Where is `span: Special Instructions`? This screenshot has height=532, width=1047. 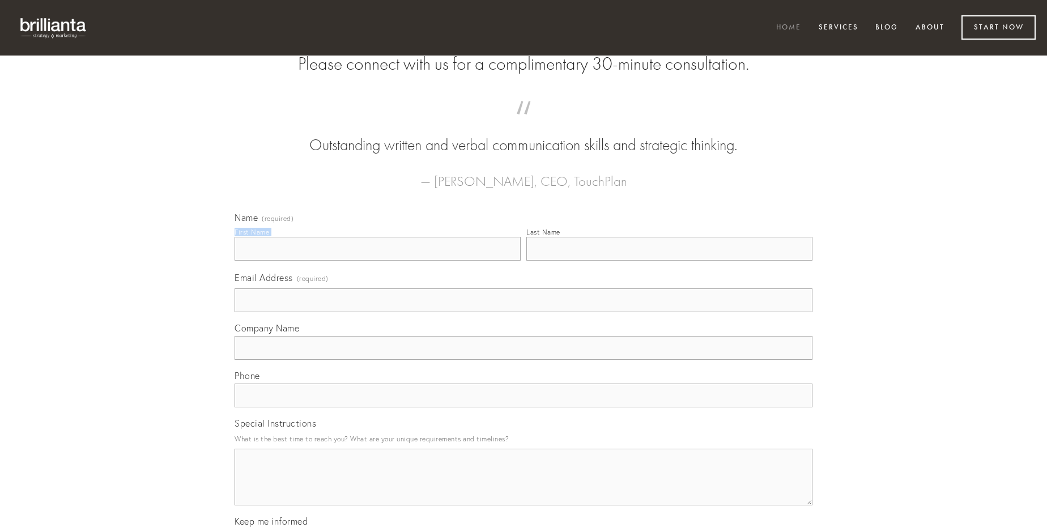
span: Special Instructions is located at coordinates (275, 423).